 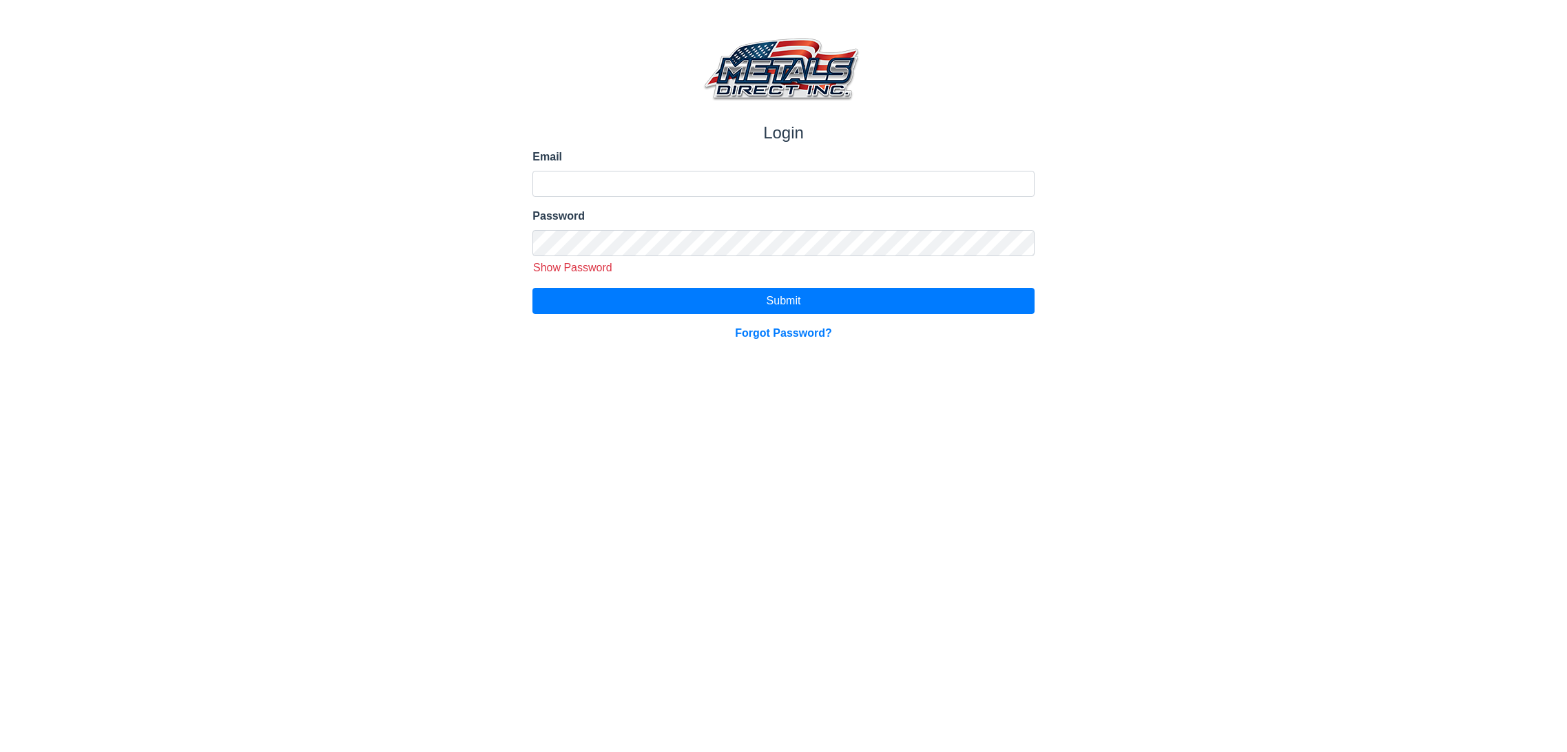 What do you see at coordinates (783, 157) in the screenshot?
I see `label: Email` at bounding box center [783, 157].